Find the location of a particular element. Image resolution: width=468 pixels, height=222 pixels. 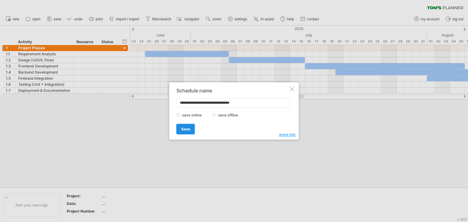

span: more info is located at coordinates (287, 135).